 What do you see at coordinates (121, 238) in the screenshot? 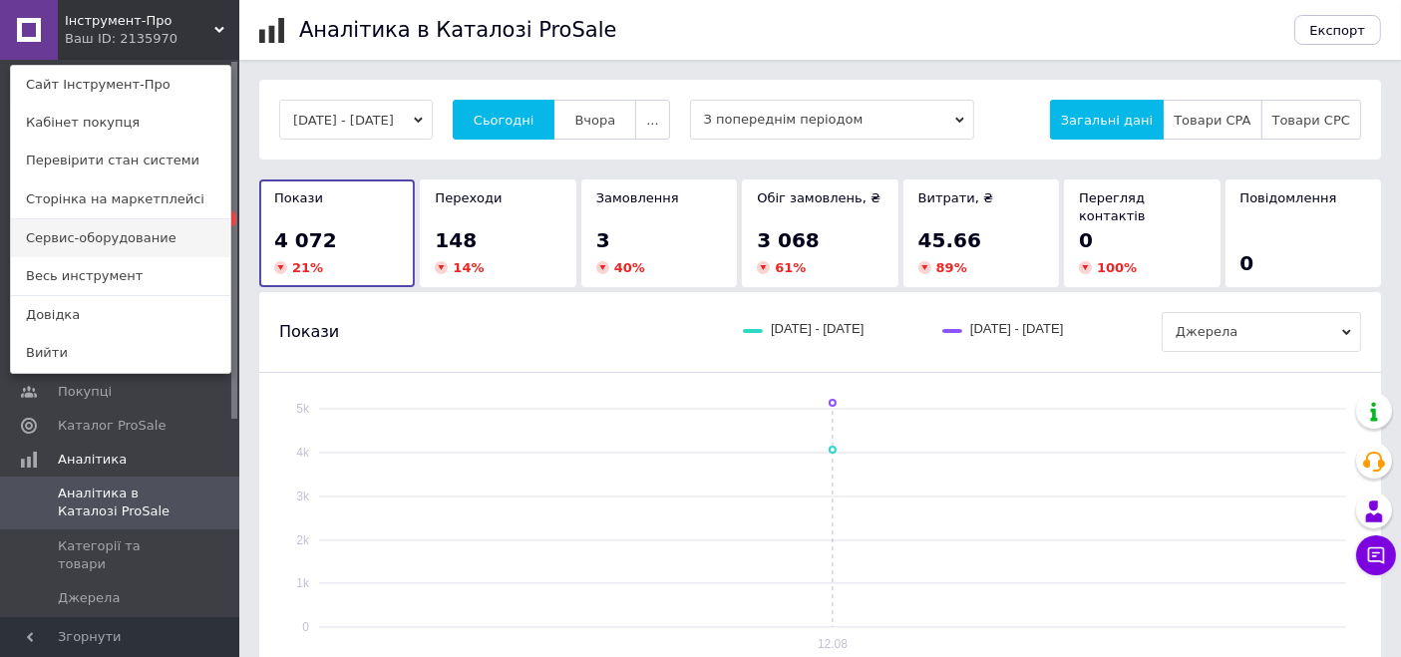
I see `a: Сервис-оборудование` at bounding box center [121, 238].